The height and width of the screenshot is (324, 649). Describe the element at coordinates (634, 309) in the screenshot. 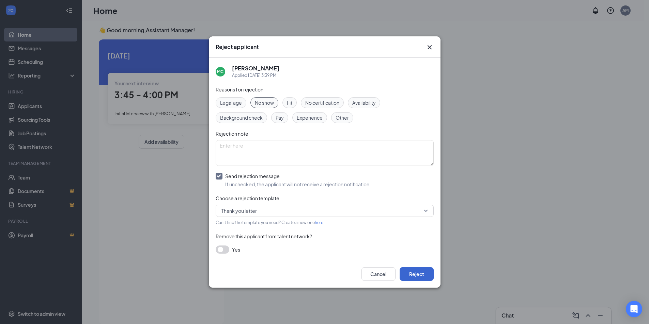

I see `div: Open Intercom Messenger` at that location.